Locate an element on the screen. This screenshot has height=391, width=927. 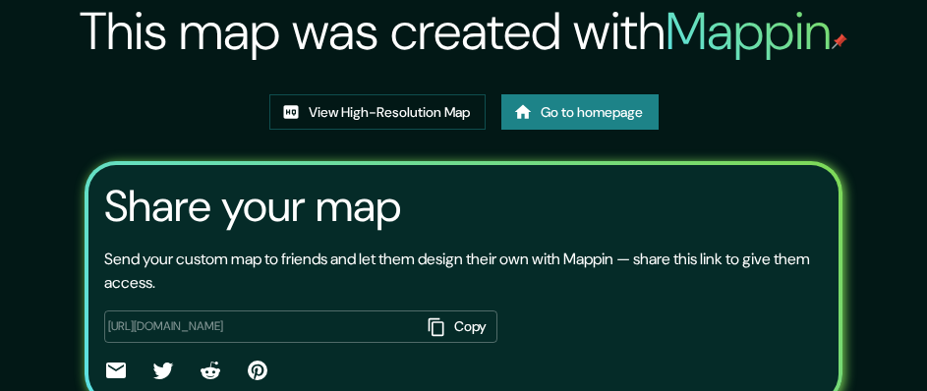
button: Copy is located at coordinates (459, 326).